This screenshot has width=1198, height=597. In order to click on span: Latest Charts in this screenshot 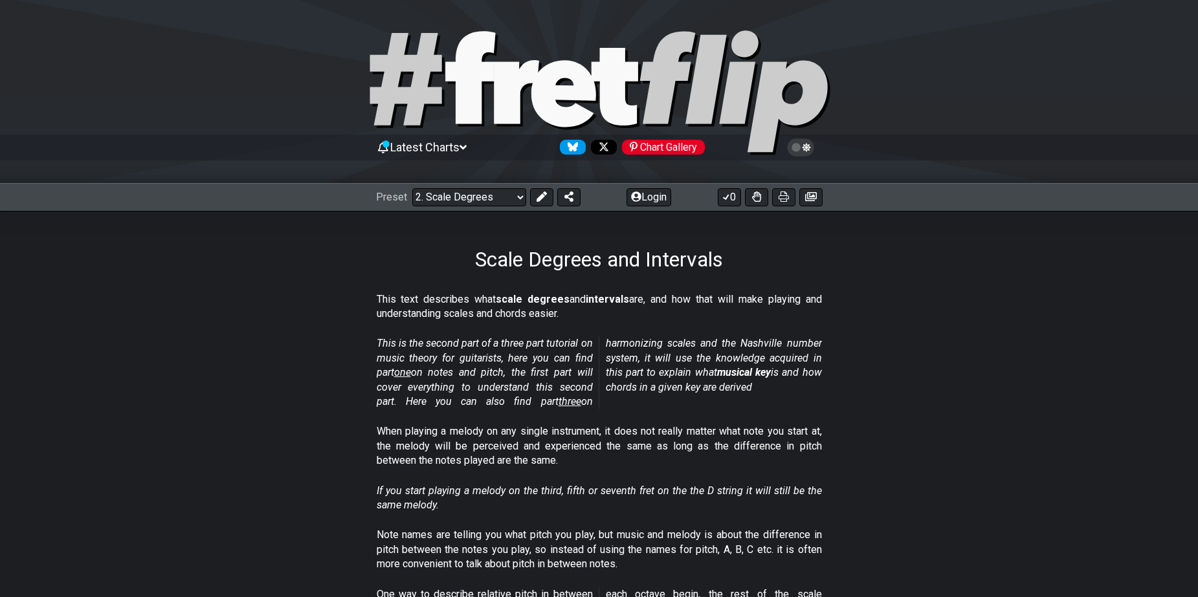, I will do `click(425, 147)`.